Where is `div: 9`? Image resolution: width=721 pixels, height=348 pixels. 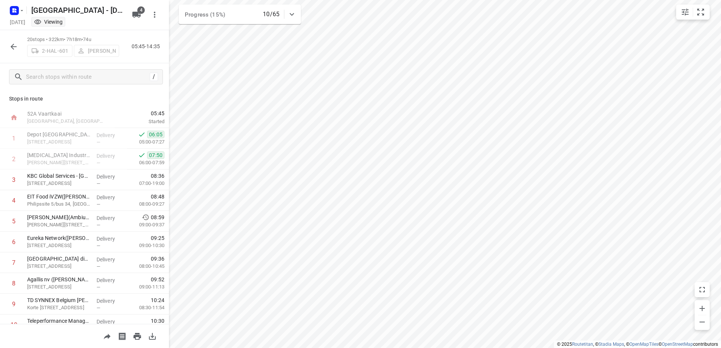 div: 9 is located at coordinates (14, 304).